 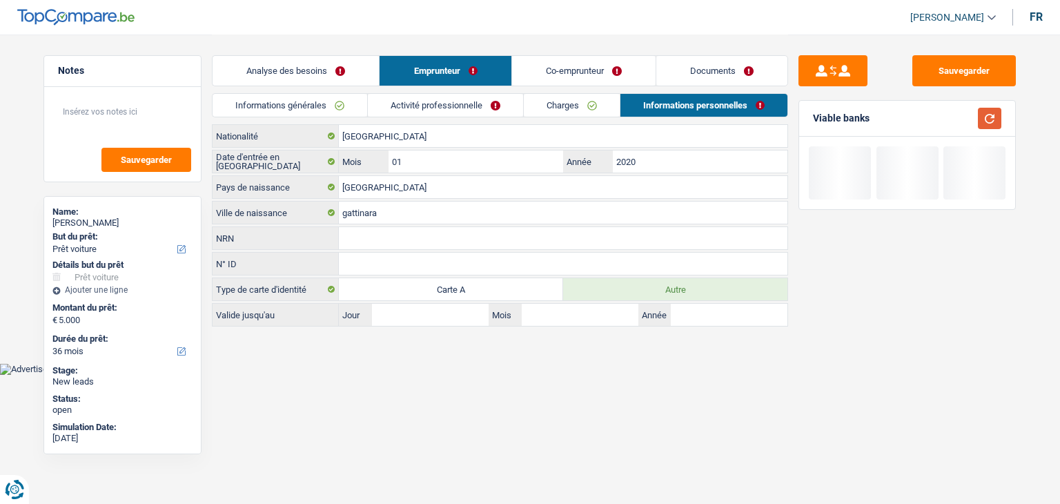 I want to click on label: Valide jusqu'au, so click(x=275, y=315).